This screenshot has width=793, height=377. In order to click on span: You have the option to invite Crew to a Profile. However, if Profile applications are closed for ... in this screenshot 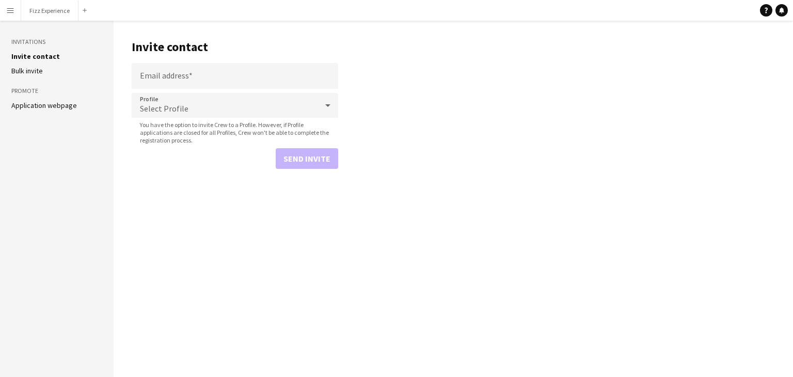, I will do `click(235, 132)`.